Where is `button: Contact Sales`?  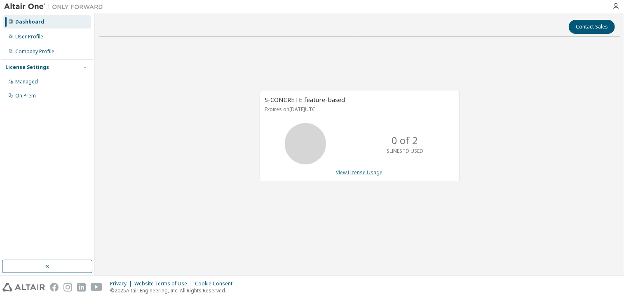 button: Contact Sales is located at coordinates (592, 27).